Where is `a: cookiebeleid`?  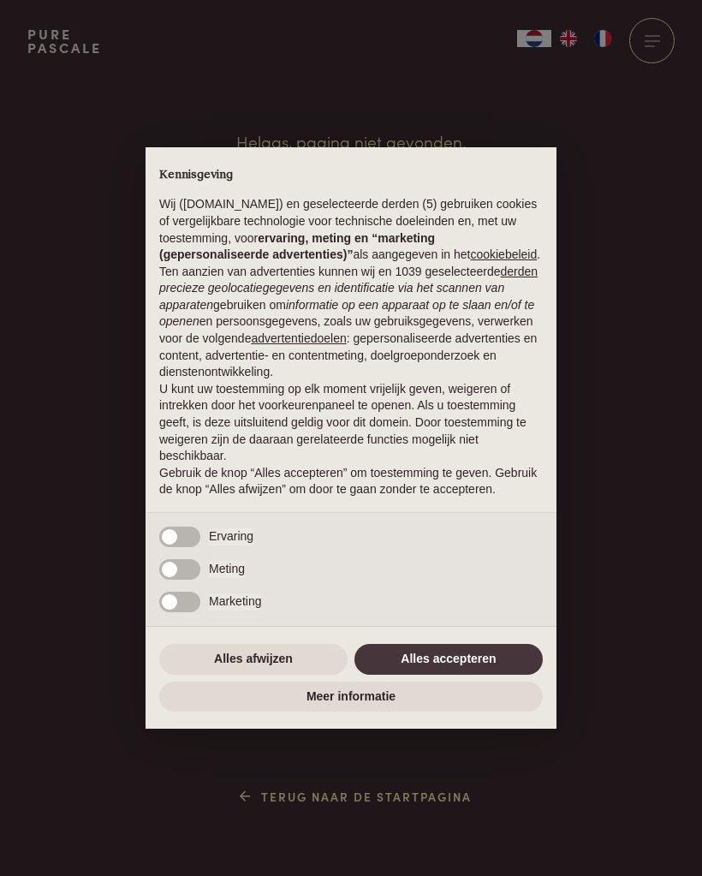 a: cookiebeleid is located at coordinates (504, 254).